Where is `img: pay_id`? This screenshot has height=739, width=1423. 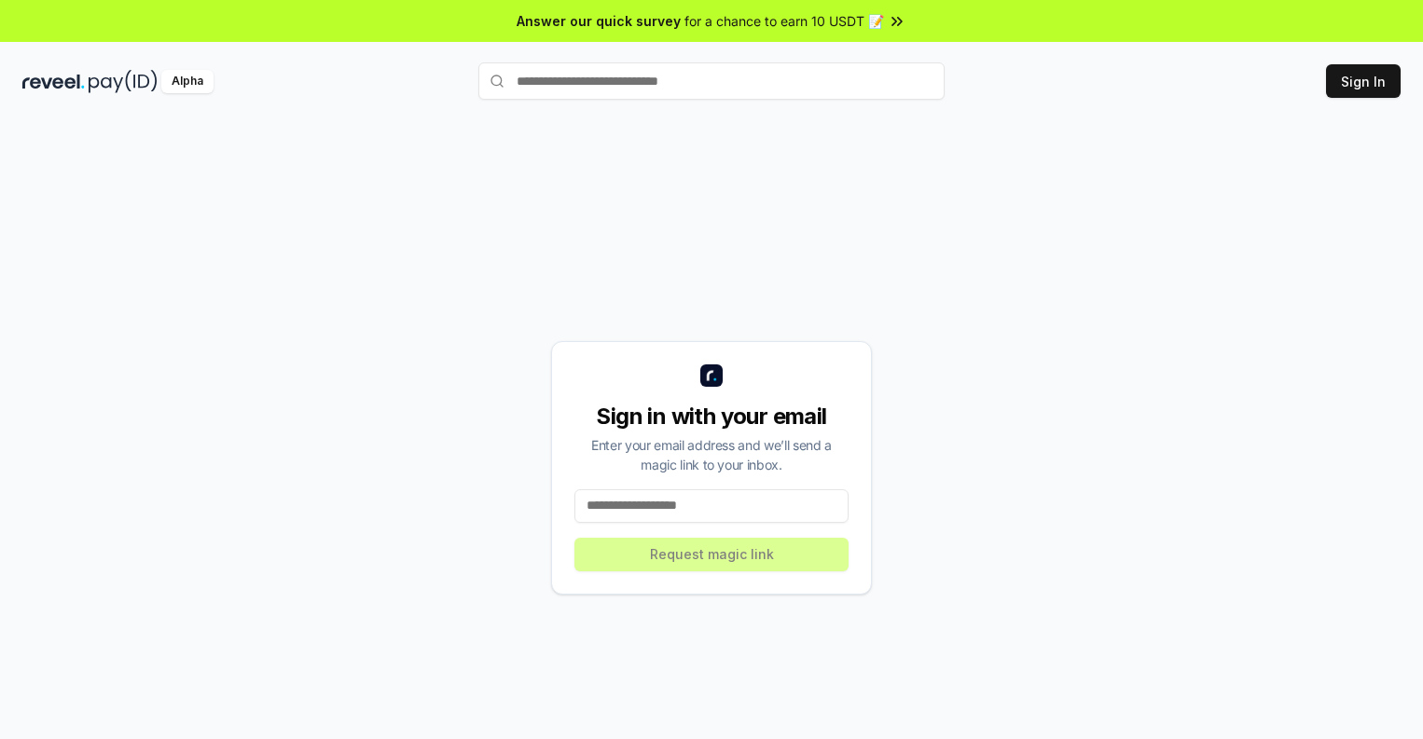
img: pay_id is located at coordinates (123, 81).